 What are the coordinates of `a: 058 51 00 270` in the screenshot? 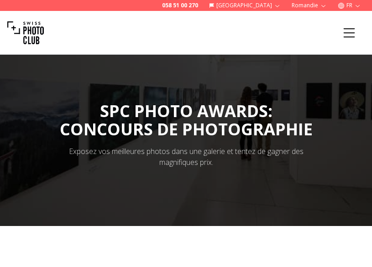 It's located at (180, 5).